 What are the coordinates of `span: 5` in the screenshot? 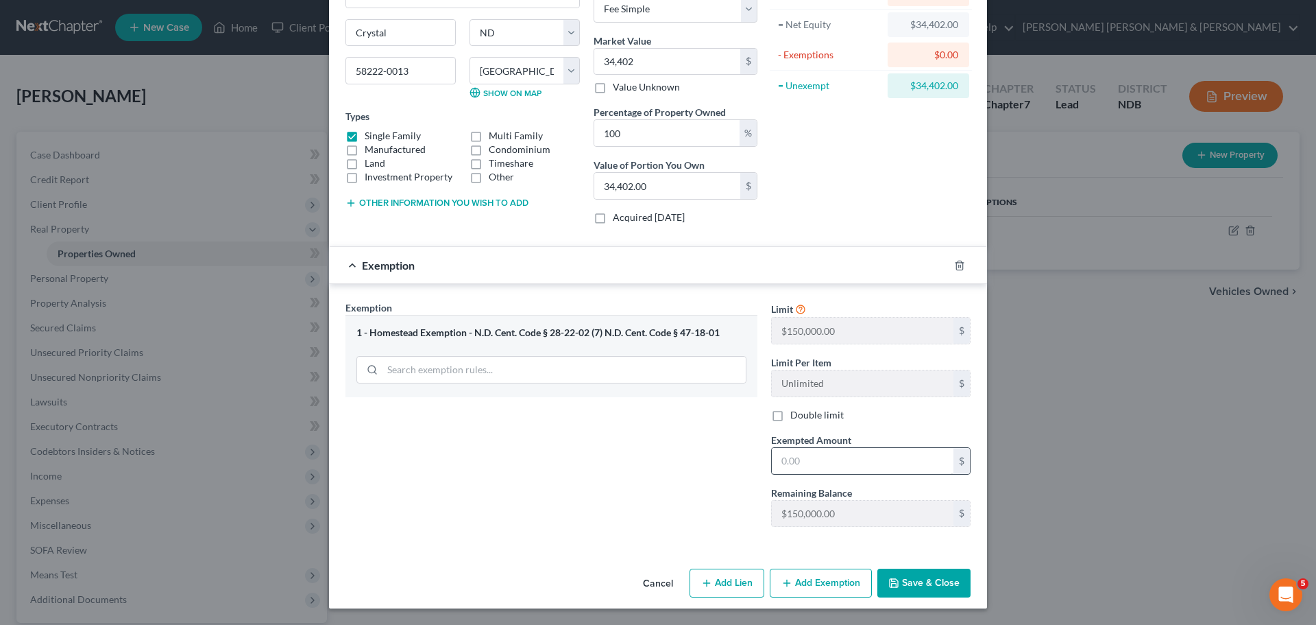 It's located at (1303, 583).